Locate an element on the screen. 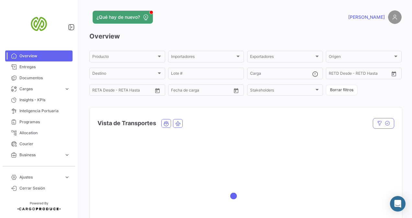  span: ¿Qué hay de nuevo? is located at coordinates (118, 17).